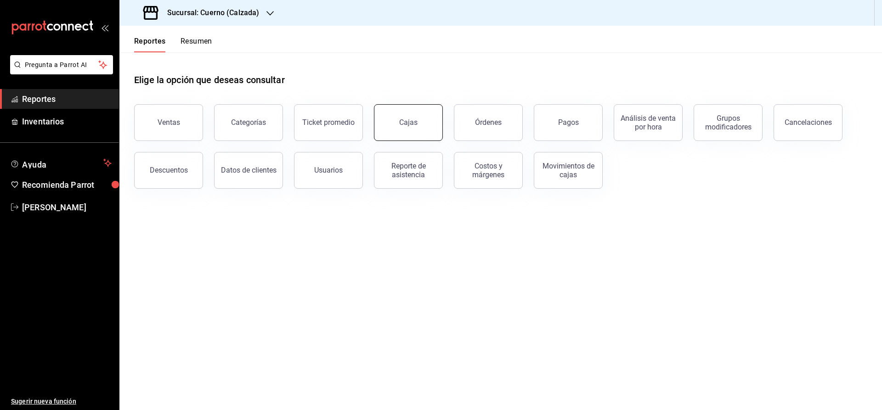  I want to click on button: Pagos, so click(568, 123).